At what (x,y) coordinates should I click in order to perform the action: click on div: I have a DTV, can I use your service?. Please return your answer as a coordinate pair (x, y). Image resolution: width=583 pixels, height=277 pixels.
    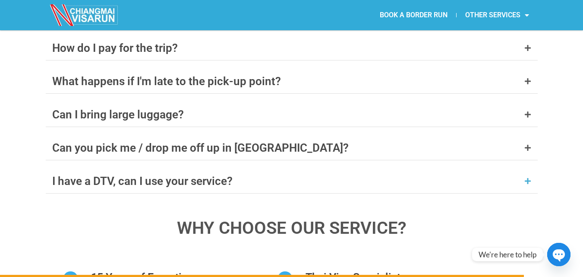
    Looking at the image, I should click on (142, 181).